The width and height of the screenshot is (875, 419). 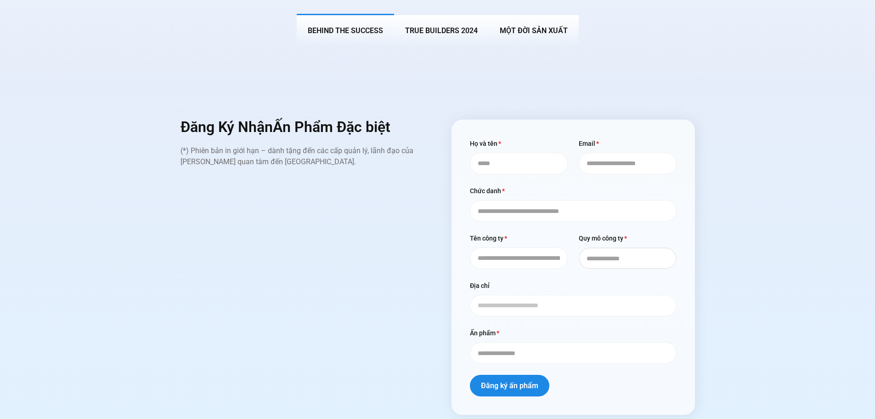 I want to click on span: MỘT ĐỜI SẢN XUẤT, so click(x=534, y=30).